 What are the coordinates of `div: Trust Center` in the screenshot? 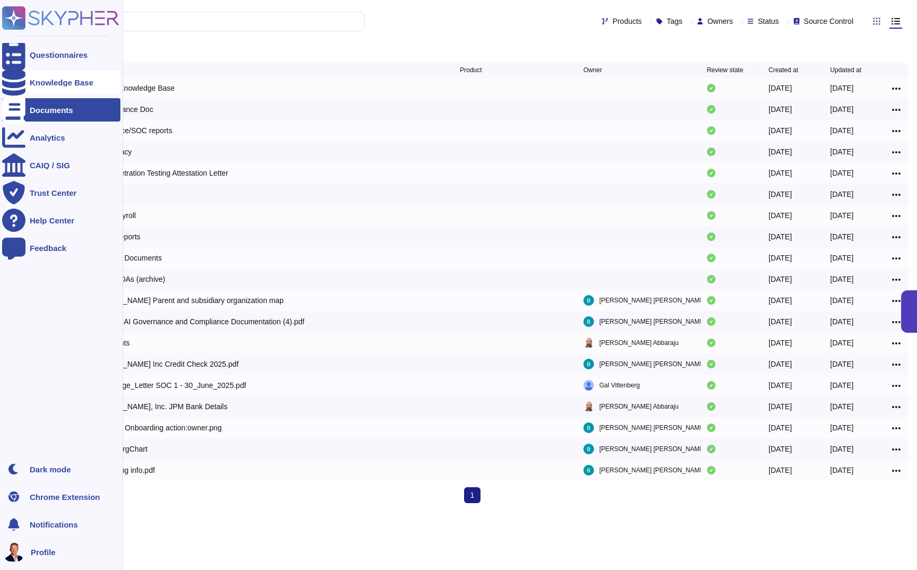 It's located at (53, 193).